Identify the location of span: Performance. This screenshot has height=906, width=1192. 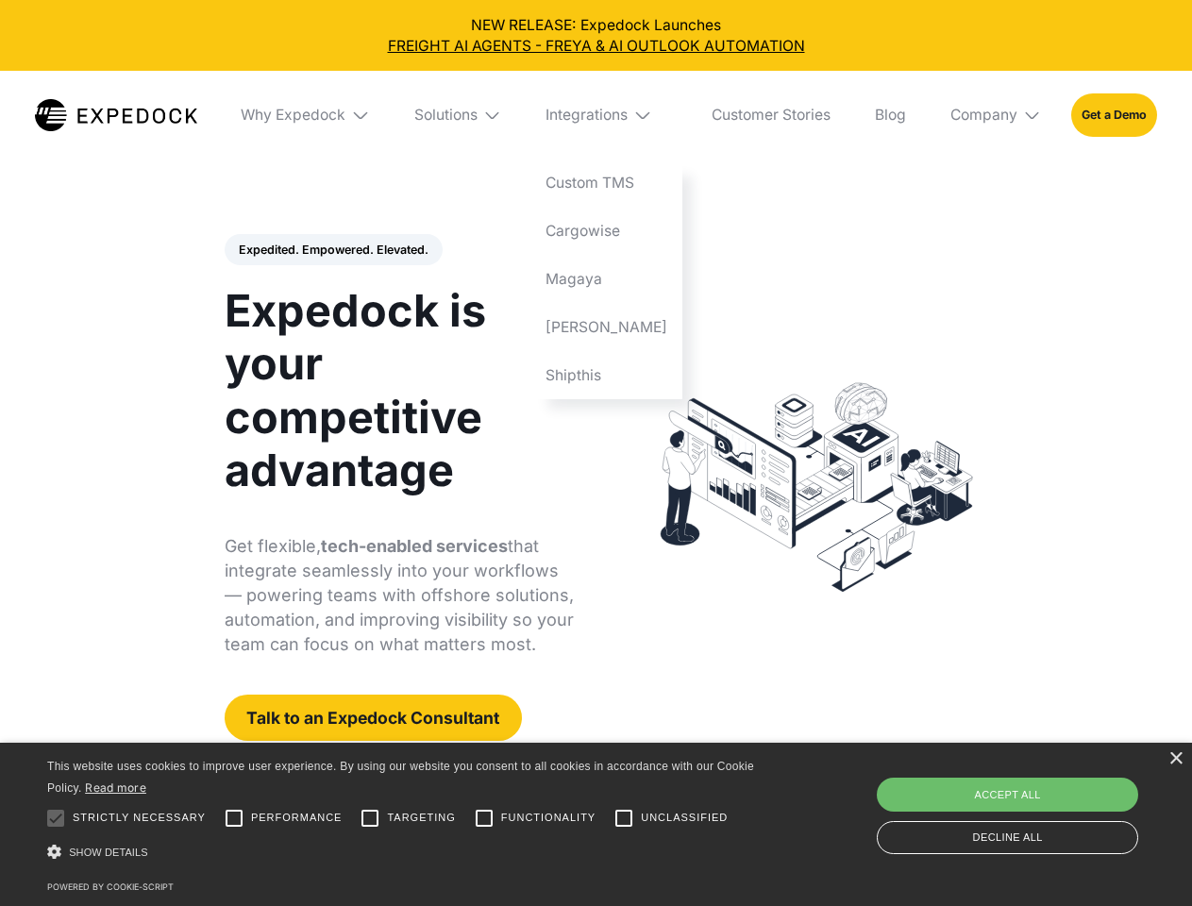
(296, 818).